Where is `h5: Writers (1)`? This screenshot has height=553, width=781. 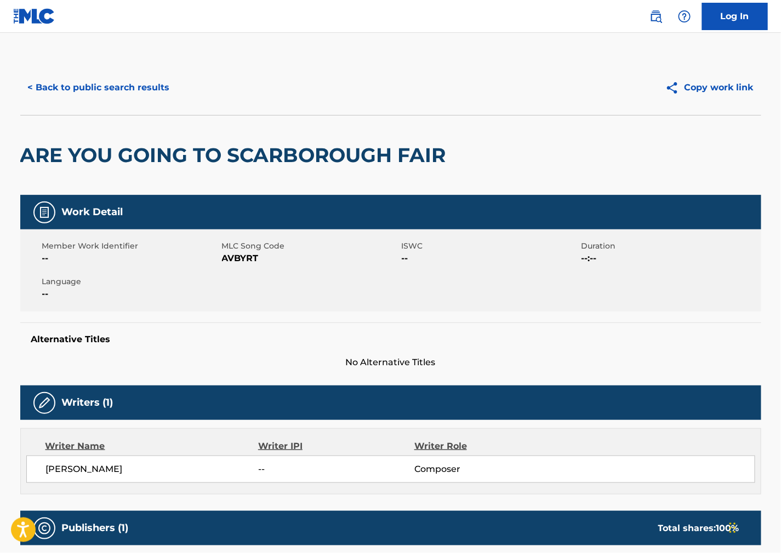
h5: Writers (1) is located at coordinates (88, 403).